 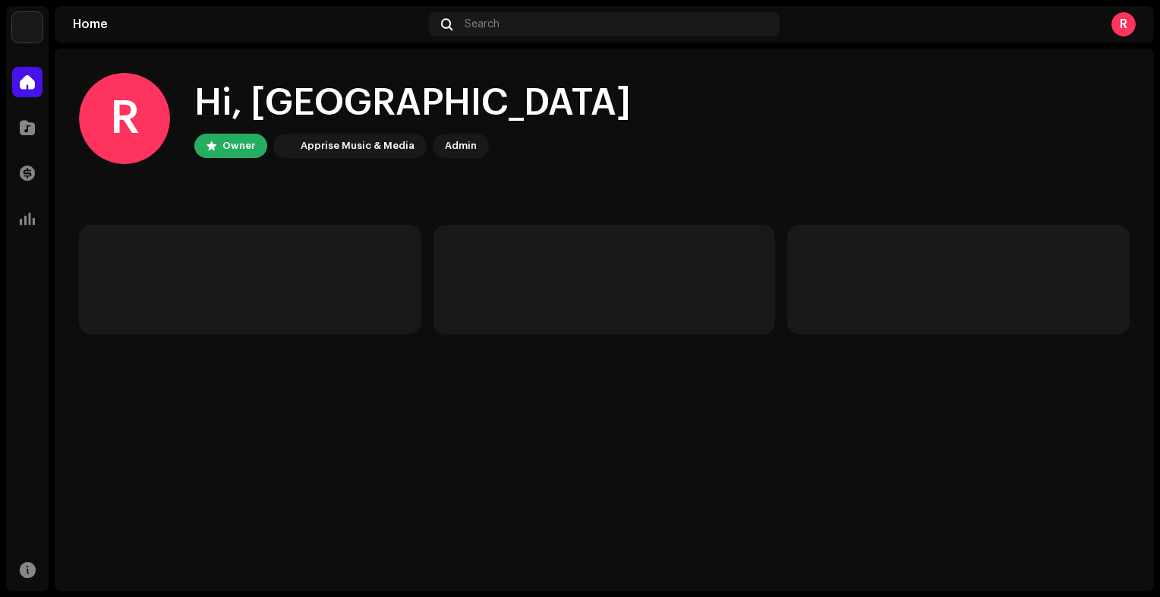 I want to click on div: Admin, so click(x=461, y=146).